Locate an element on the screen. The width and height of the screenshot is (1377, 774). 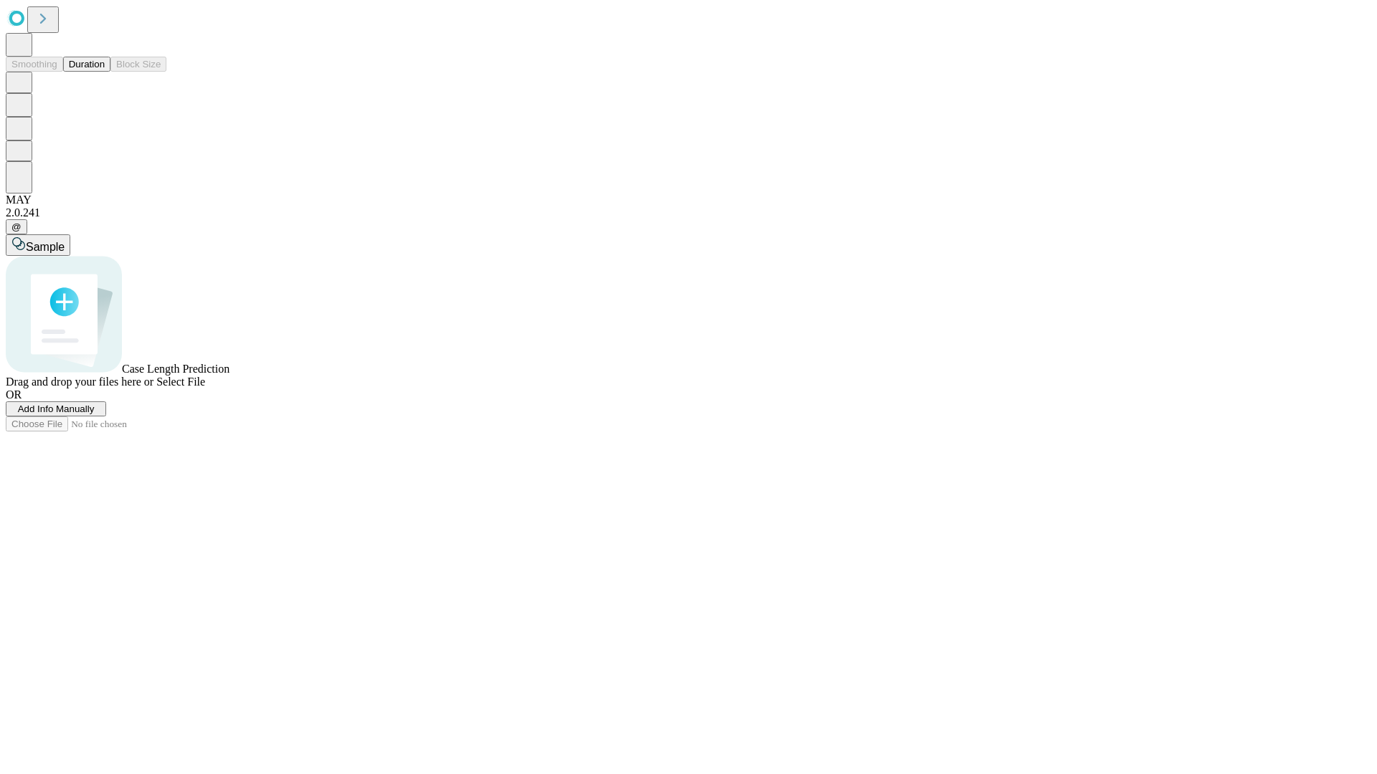
span: OR is located at coordinates (14, 394).